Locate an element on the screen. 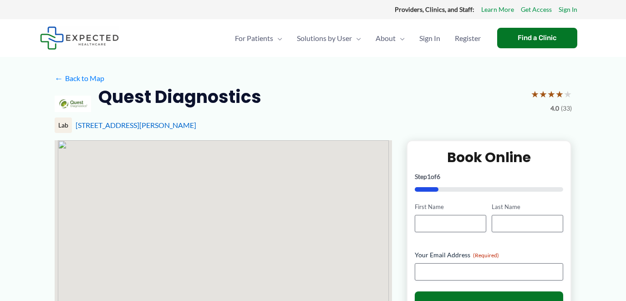  span: 6 is located at coordinates (439, 176).